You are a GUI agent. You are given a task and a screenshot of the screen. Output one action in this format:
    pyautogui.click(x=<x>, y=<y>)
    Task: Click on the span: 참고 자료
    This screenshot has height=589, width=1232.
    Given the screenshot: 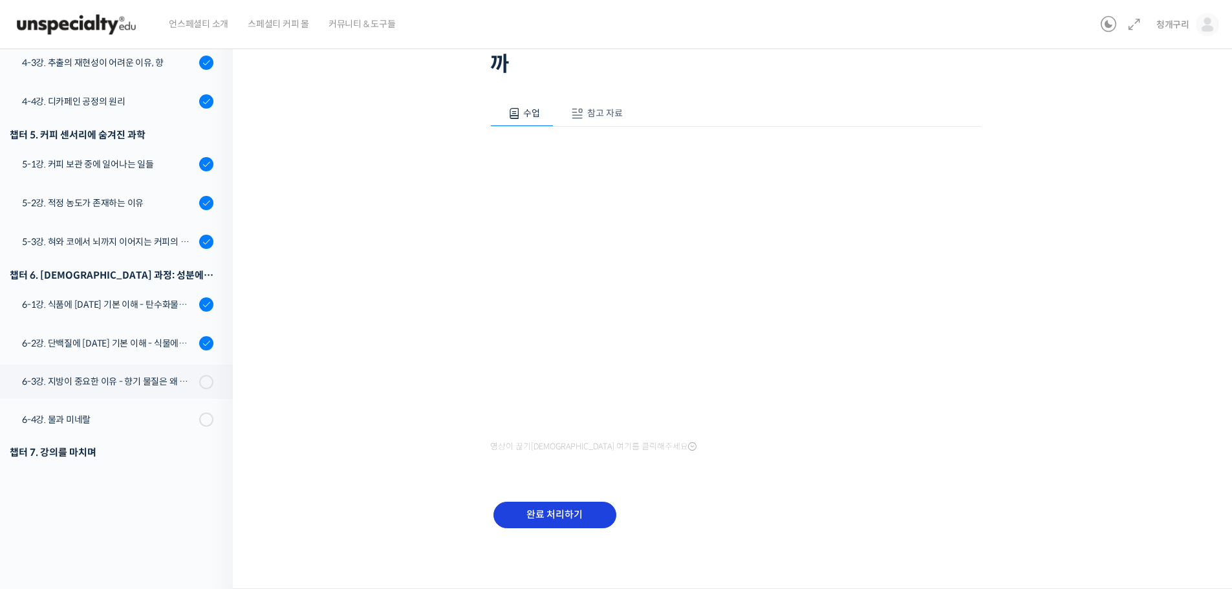 What is the action you would take?
    pyautogui.click(x=605, y=113)
    